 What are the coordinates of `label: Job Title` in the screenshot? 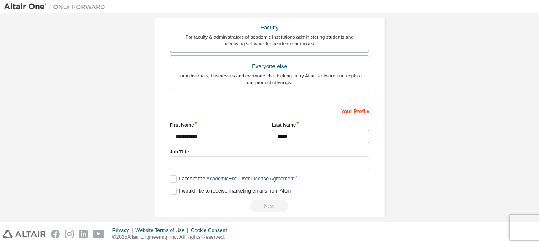 It's located at (270, 152).